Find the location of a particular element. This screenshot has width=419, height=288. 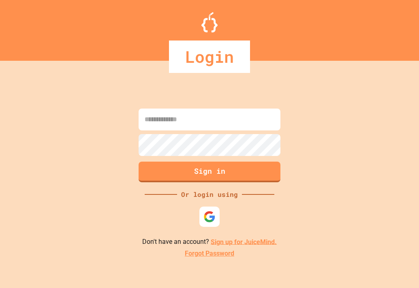

img: google-icon.svg is located at coordinates (210, 217).